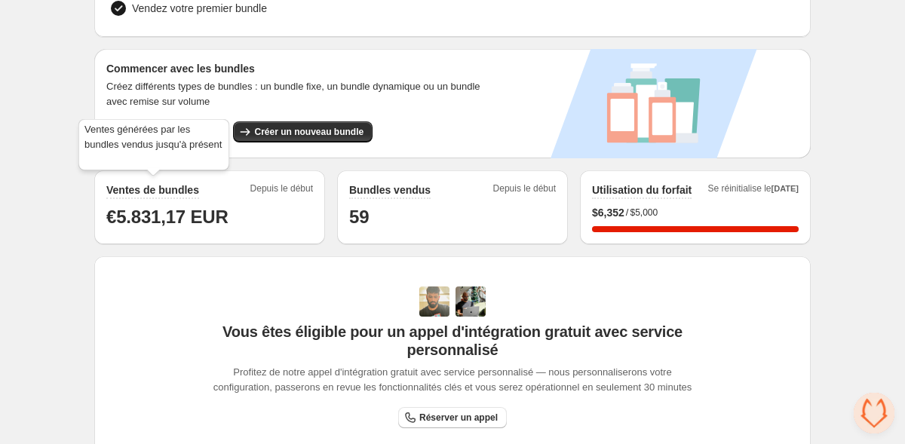 This screenshot has height=444, width=905. Describe the element at coordinates (199, 8) in the screenshot. I see `span: Vendez votre premier bundle` at that location.